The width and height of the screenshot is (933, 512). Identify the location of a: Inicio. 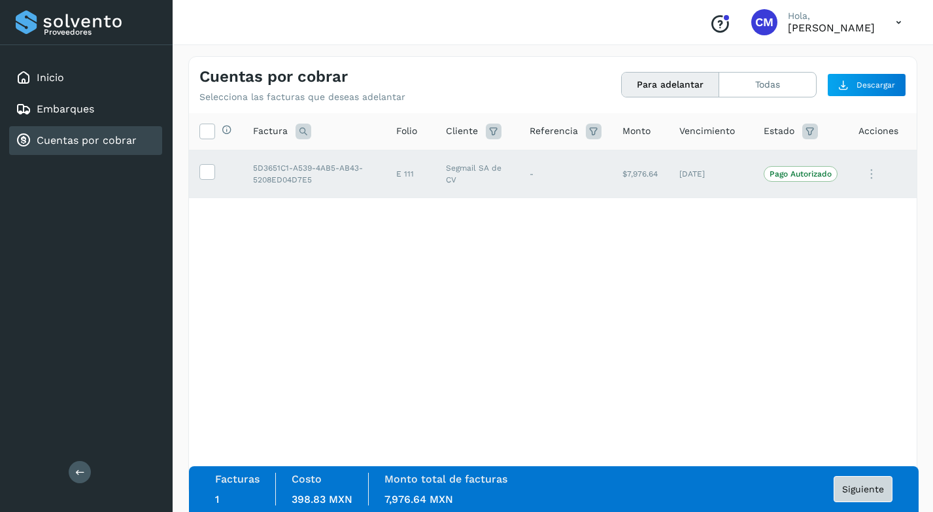
(50, 77).